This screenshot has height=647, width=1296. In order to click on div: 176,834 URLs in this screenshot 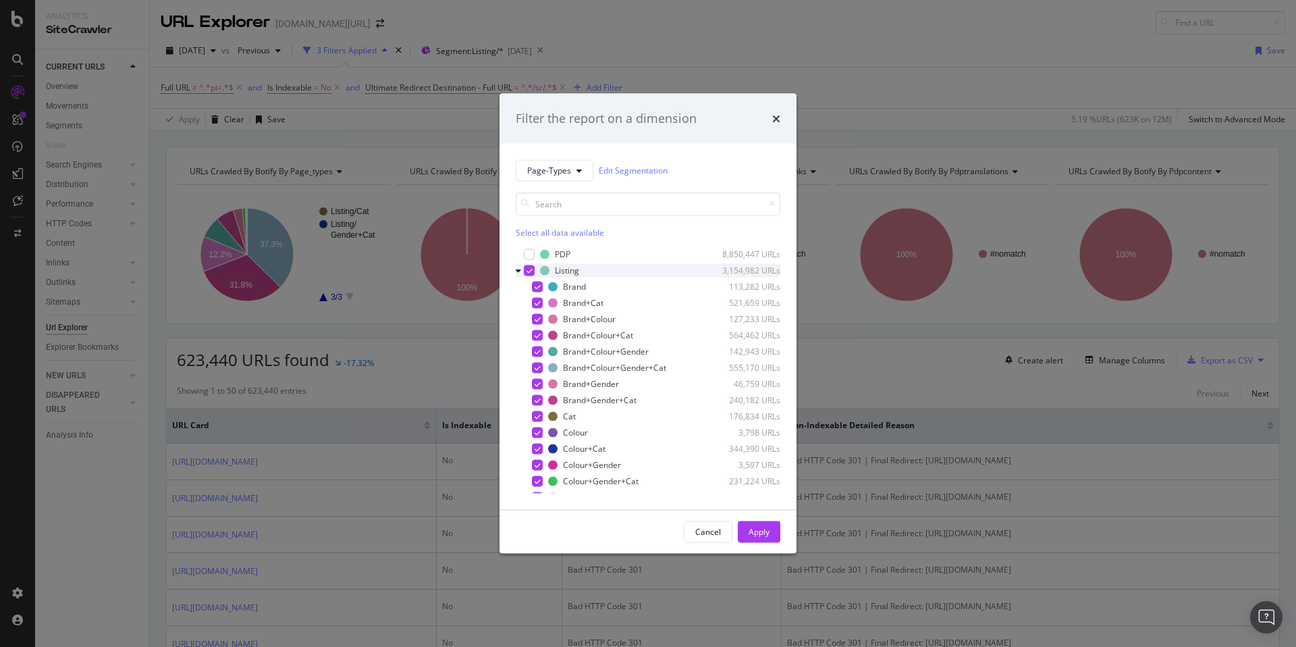, I will do `click(747, 416)`.